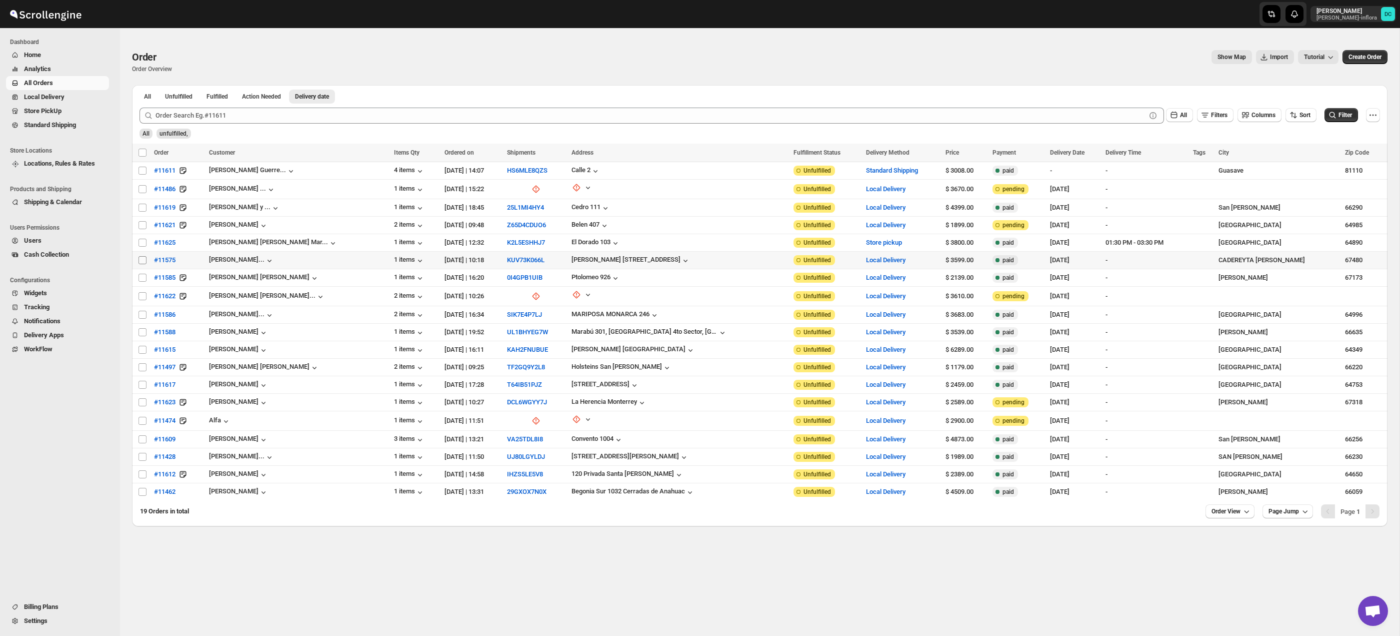  Describe the element at coordinates (616, 315) in the screenshot. I see `button: MARIPOSA MONARCA 246` at that location.